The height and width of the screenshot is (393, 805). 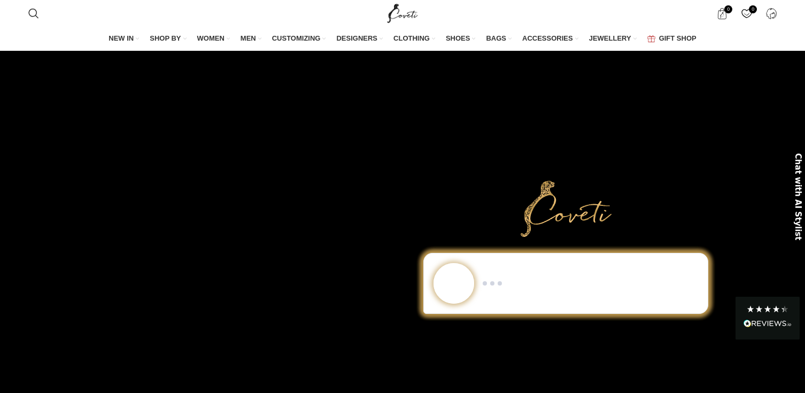 I want to click on span: MEN, so click(x=248, y=38).